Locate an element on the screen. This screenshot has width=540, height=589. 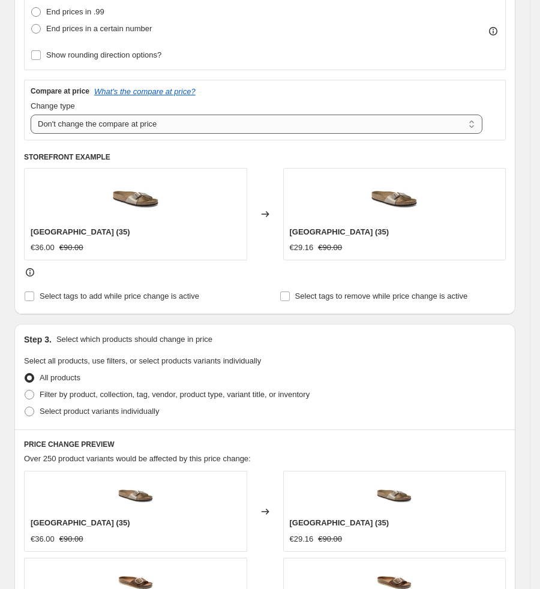
span: Select tags to remove while price change is active is located at coordinates (381, 296).